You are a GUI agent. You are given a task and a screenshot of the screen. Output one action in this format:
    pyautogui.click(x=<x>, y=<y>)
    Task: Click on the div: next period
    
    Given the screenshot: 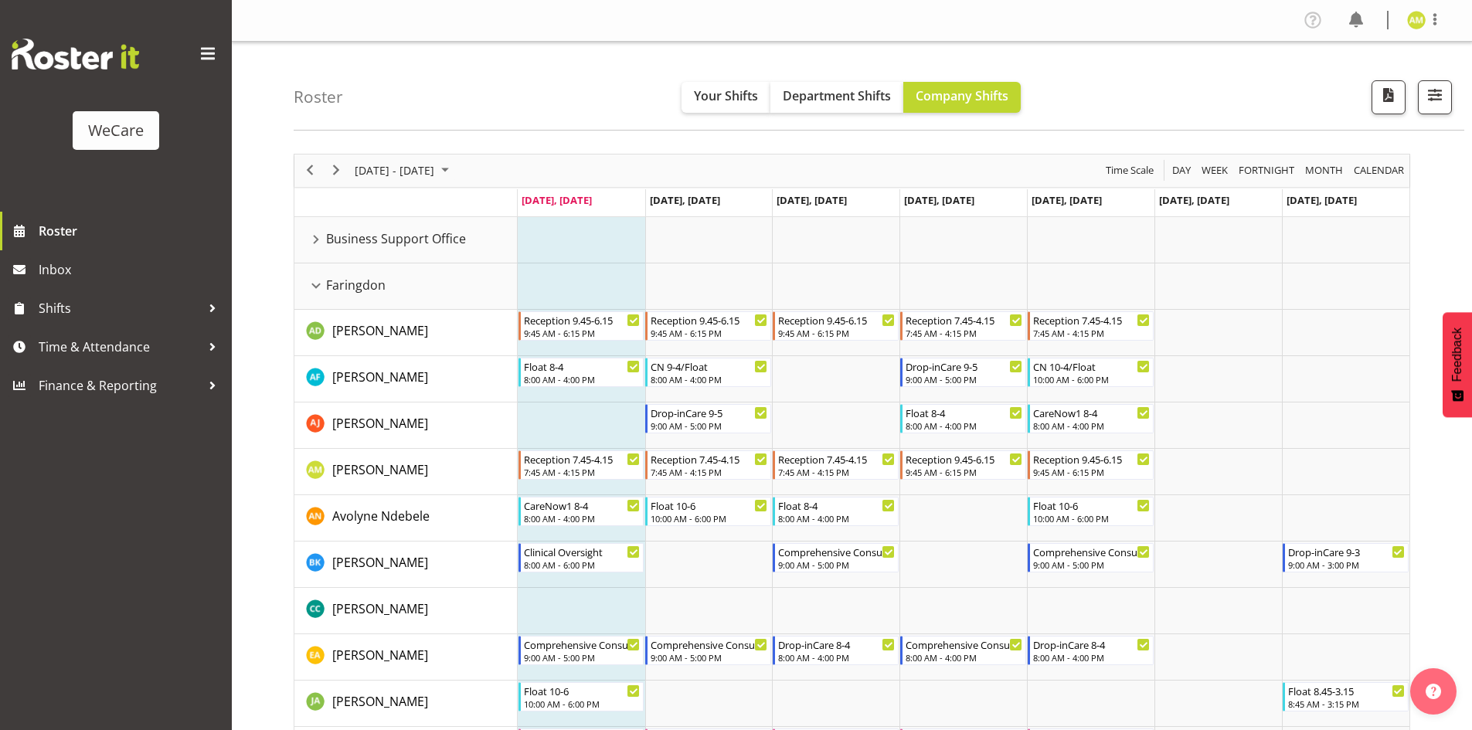 What is the action you would take?
    pyautogui.click(x=336, y=171)
    